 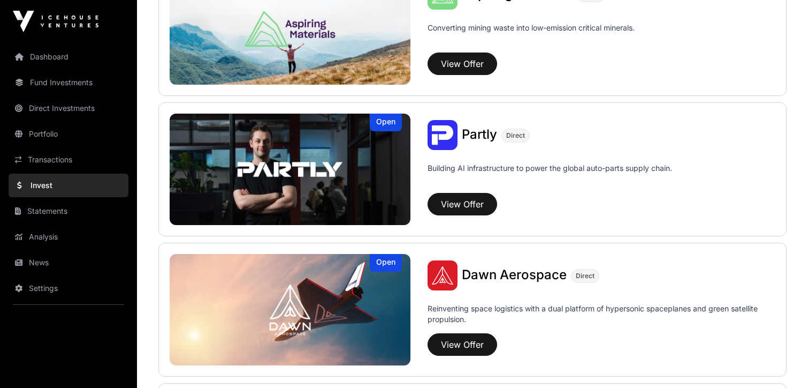 I want to click on a: Partly, so click(x=480, y=135).